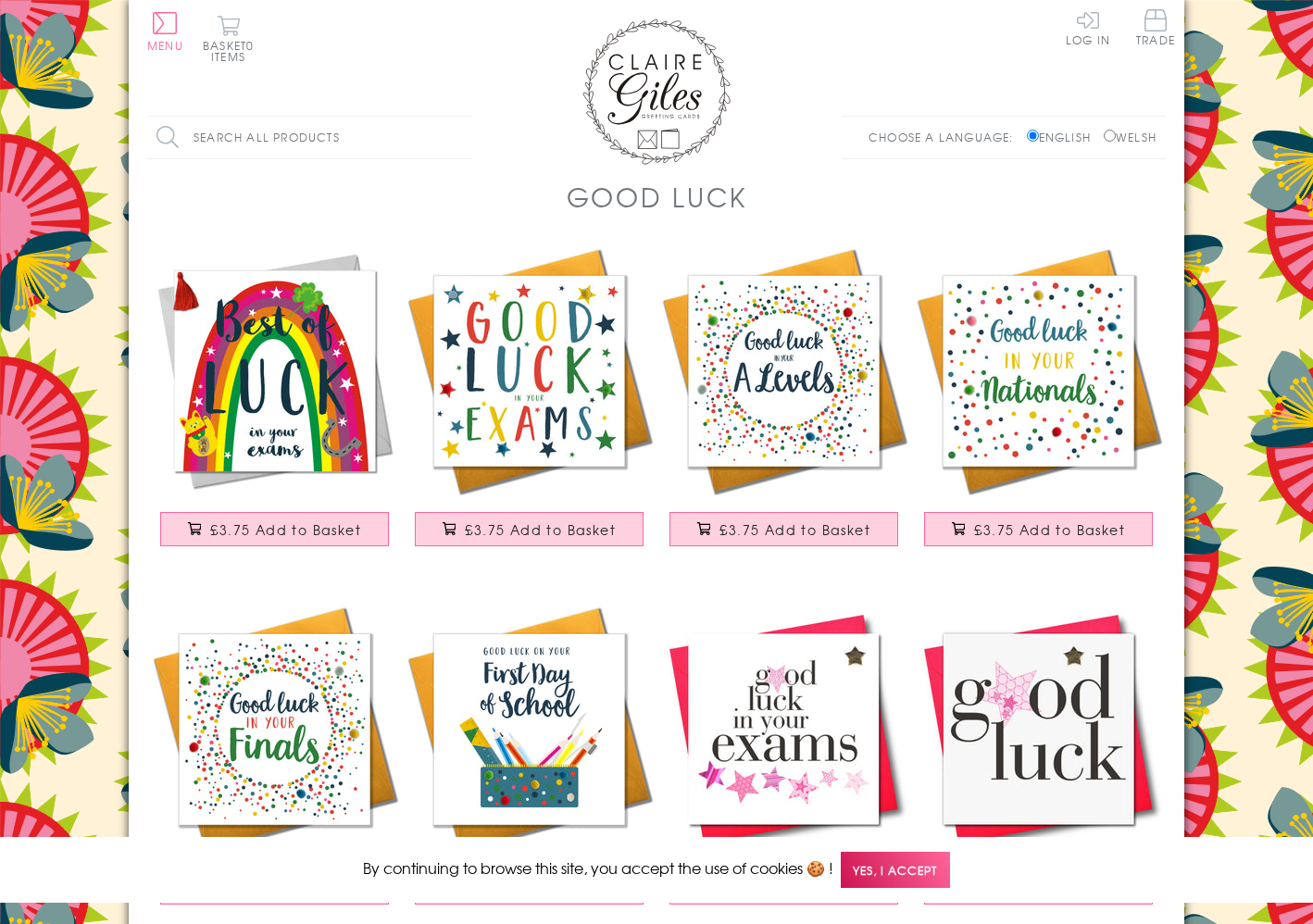 Image resolution: width=1313 pixels, height=924 pixels. Describe the element at coordinates (1130, 137) in the screenshot. I see `label: Welsh` at that location.